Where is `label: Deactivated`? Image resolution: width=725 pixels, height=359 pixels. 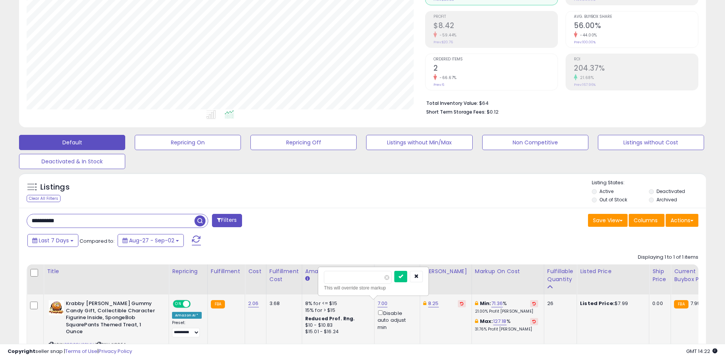
label: Deactivated is located at coordinates (670, 191).